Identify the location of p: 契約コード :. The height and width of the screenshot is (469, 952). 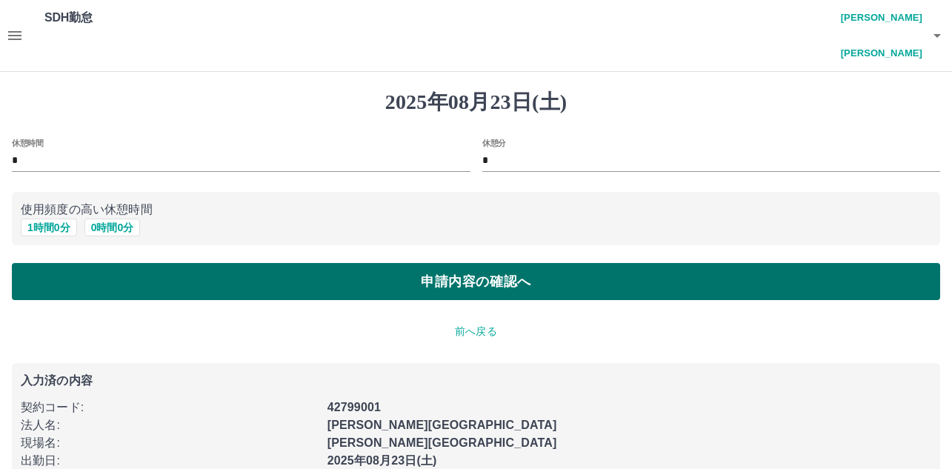
(170, 407).